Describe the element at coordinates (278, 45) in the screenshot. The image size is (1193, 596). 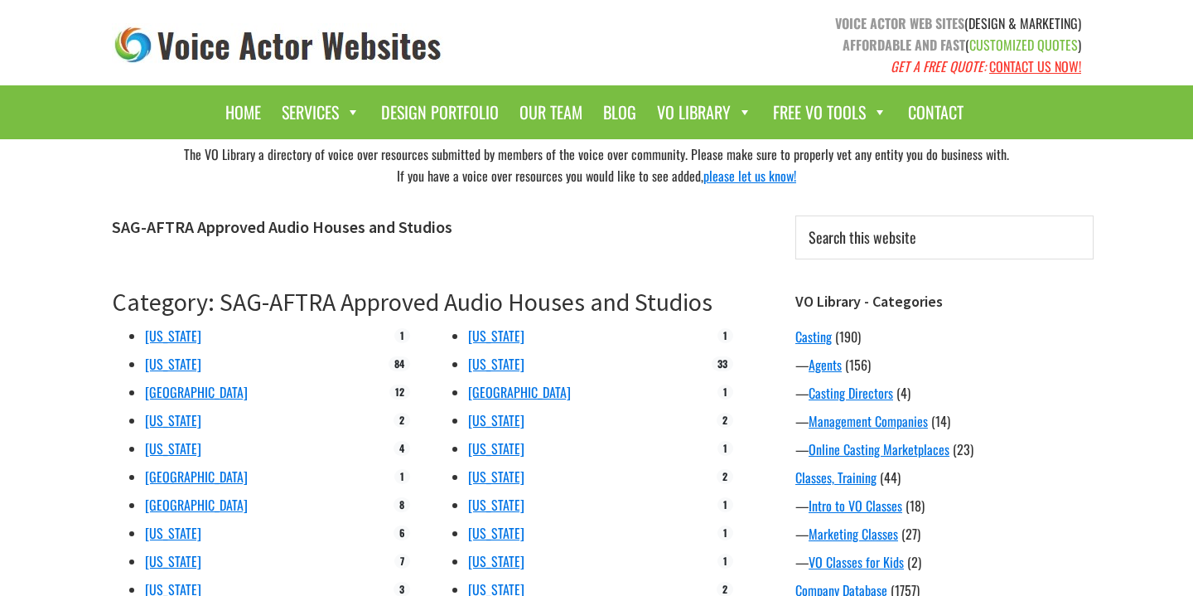
I see `img: voice_actor_websites_logo` at that location.